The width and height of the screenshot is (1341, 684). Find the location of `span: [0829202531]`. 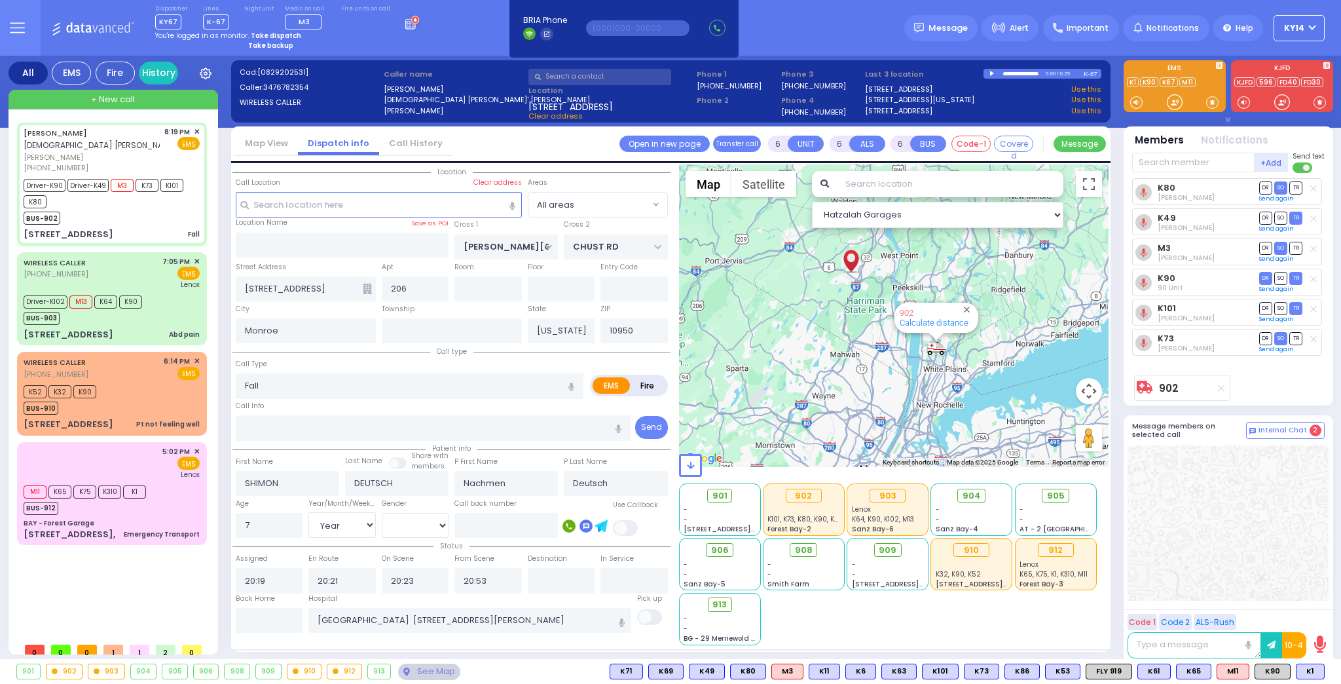

span: [0829202531] is located at coordinates (283, 72).